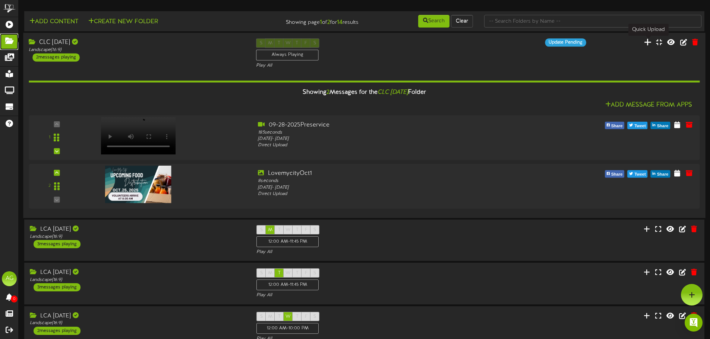 The image size is (710, 339). What do you see at coordinates (287, 329) in the screenshot?
I see `div: 12:00 AM - 10:00 PM` at bounding box center [287, 329].